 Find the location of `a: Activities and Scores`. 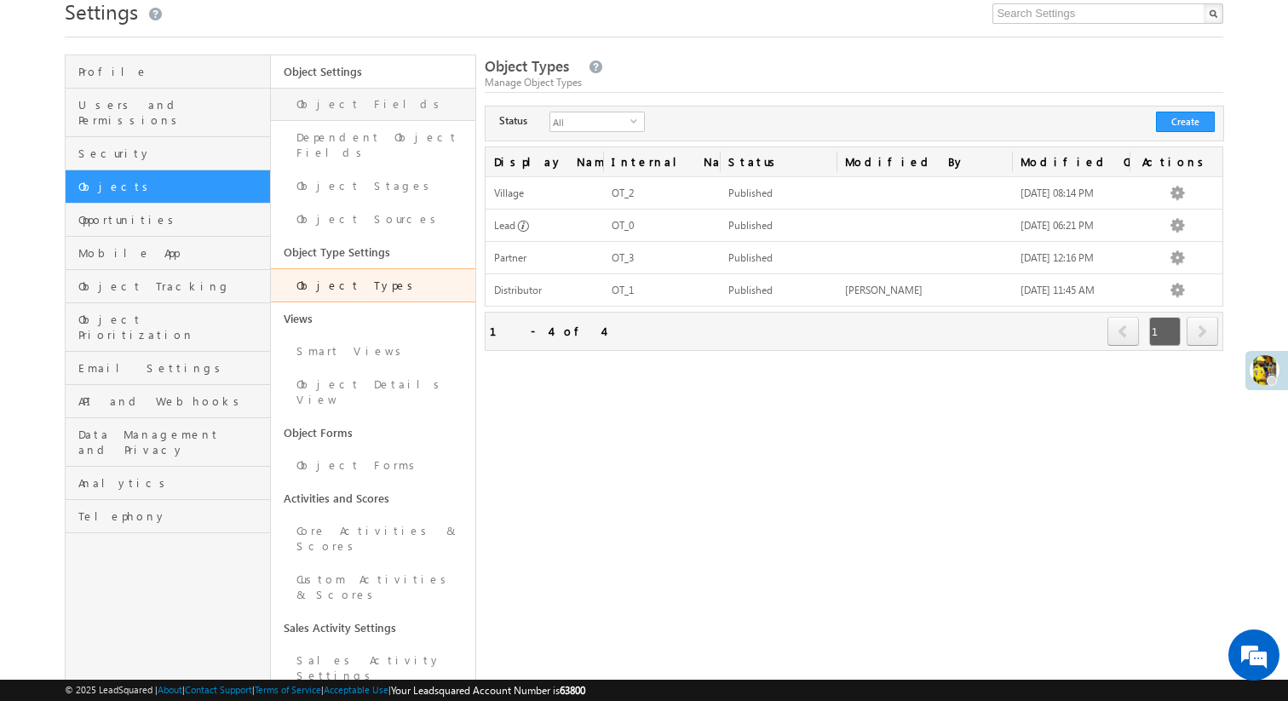

a: Activities and Scores is located at coordinates (373, 498).